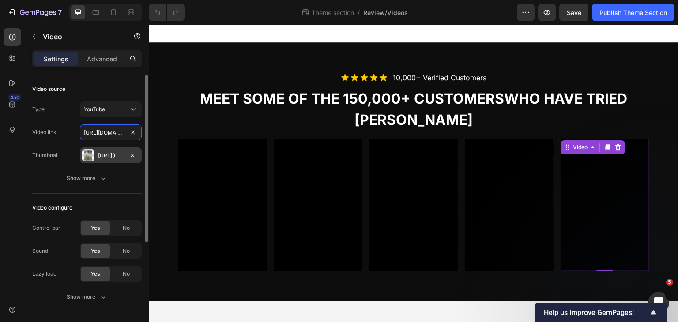  I want to click on div: Sound, so click(40, 251).